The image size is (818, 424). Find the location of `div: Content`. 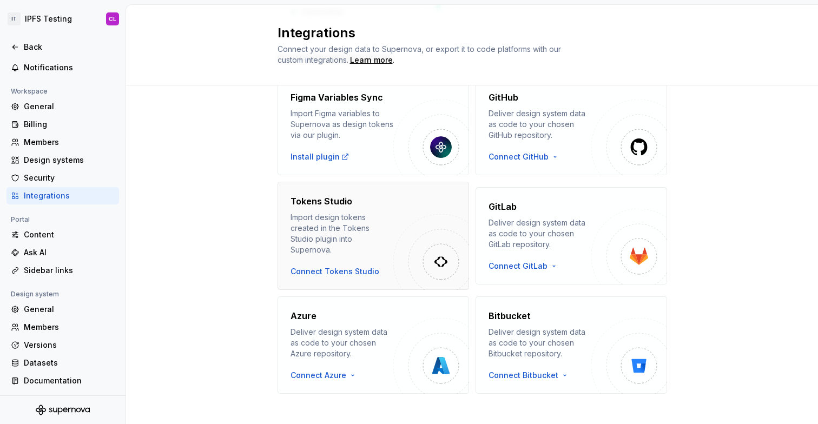

div: Content is located at coordinates (69, 235).